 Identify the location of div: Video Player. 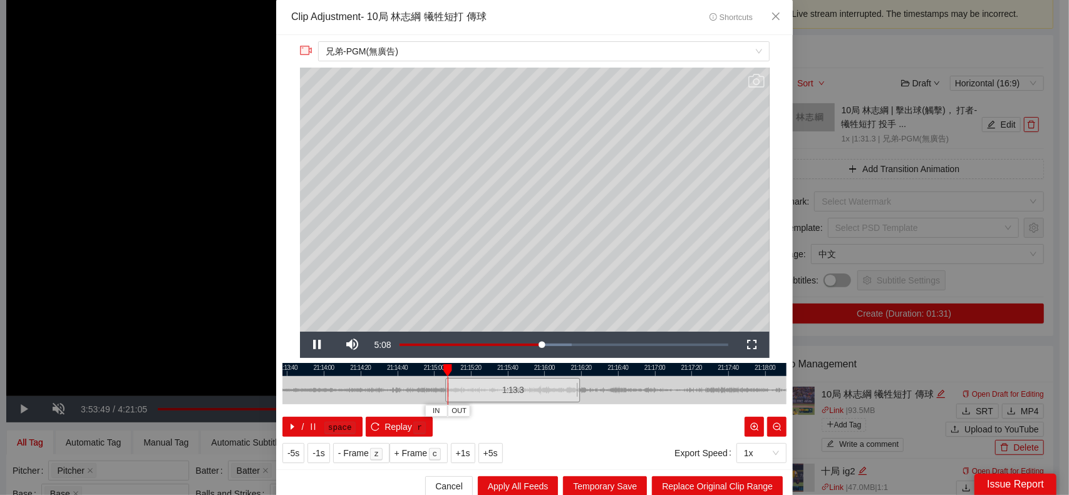
(535, 200).